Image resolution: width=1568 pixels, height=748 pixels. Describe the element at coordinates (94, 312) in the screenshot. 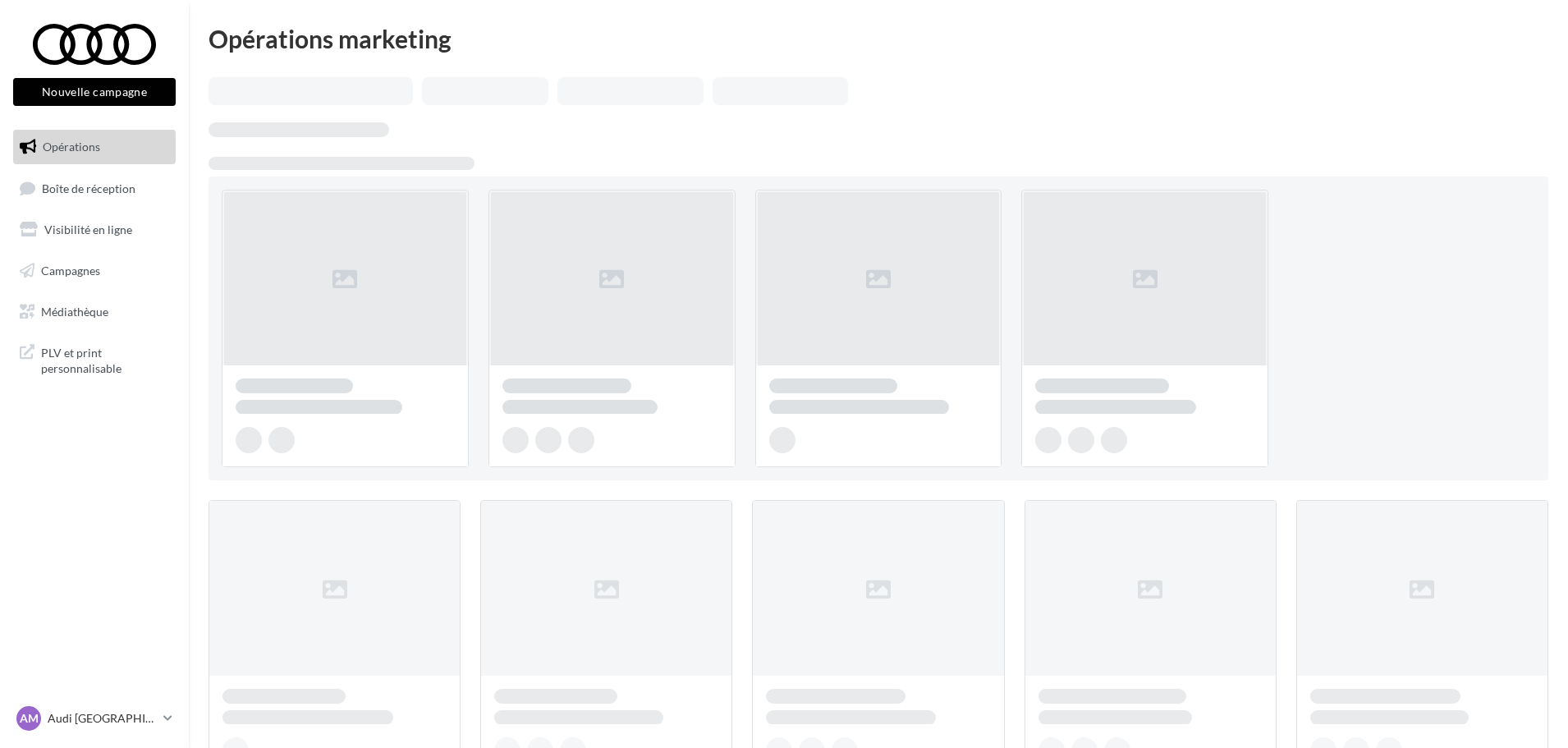

I see `a: Médiathèque` at that location.